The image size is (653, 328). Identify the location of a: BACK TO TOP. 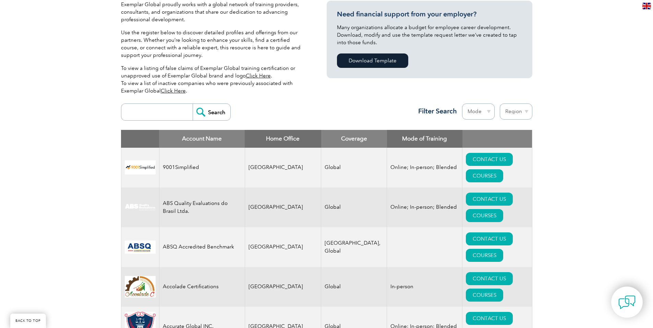
(28, 321).